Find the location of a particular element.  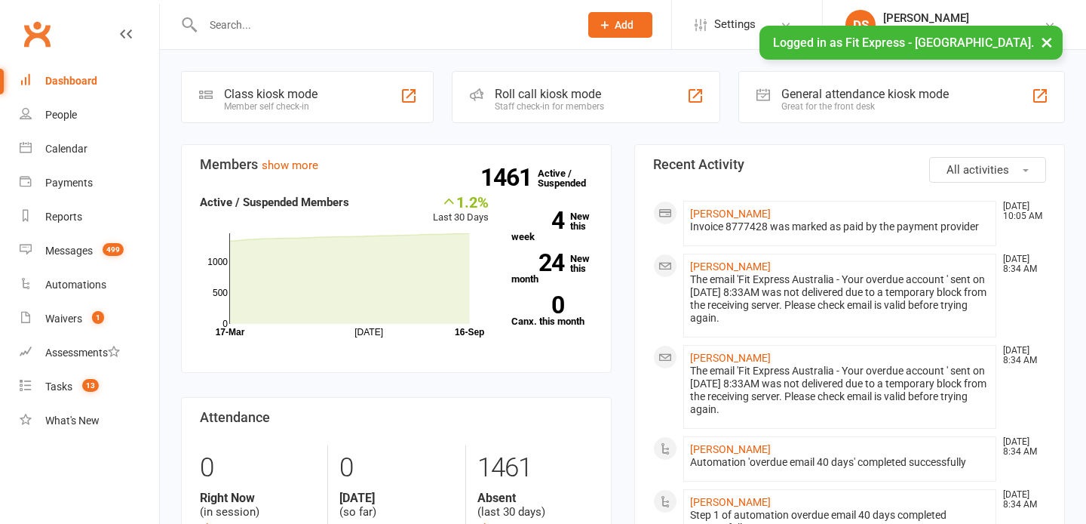

div: Dashboard is located at coordinates (71, 81).